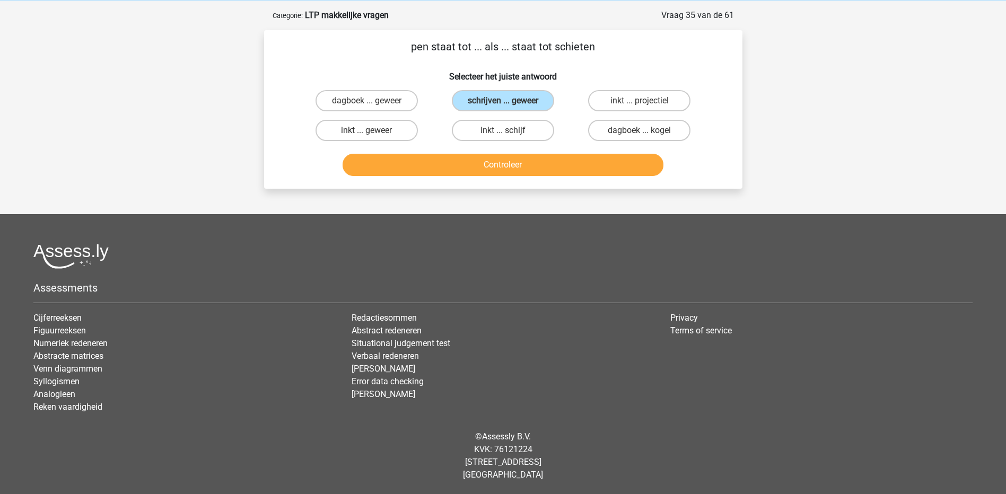  Describe the element at coordinates (684, 318) in the screenshot. I see `a: Privacy` at that location.